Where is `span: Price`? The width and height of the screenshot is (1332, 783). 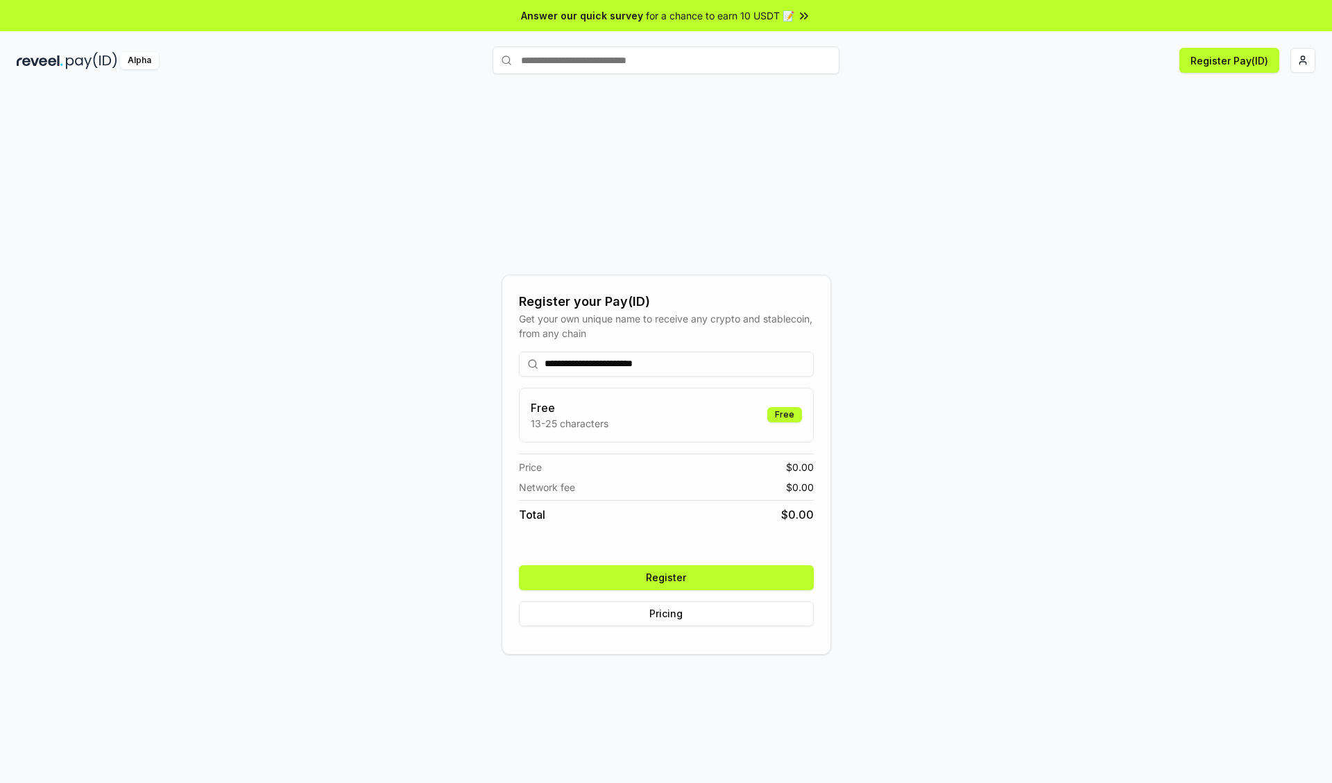
span: Price is located at coordinates (530, 467).